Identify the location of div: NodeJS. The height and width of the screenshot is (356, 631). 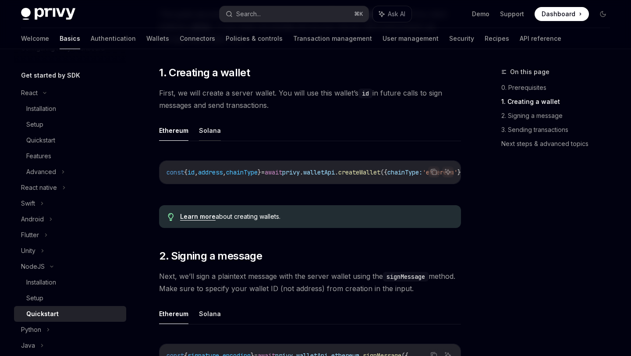
(33, 267).